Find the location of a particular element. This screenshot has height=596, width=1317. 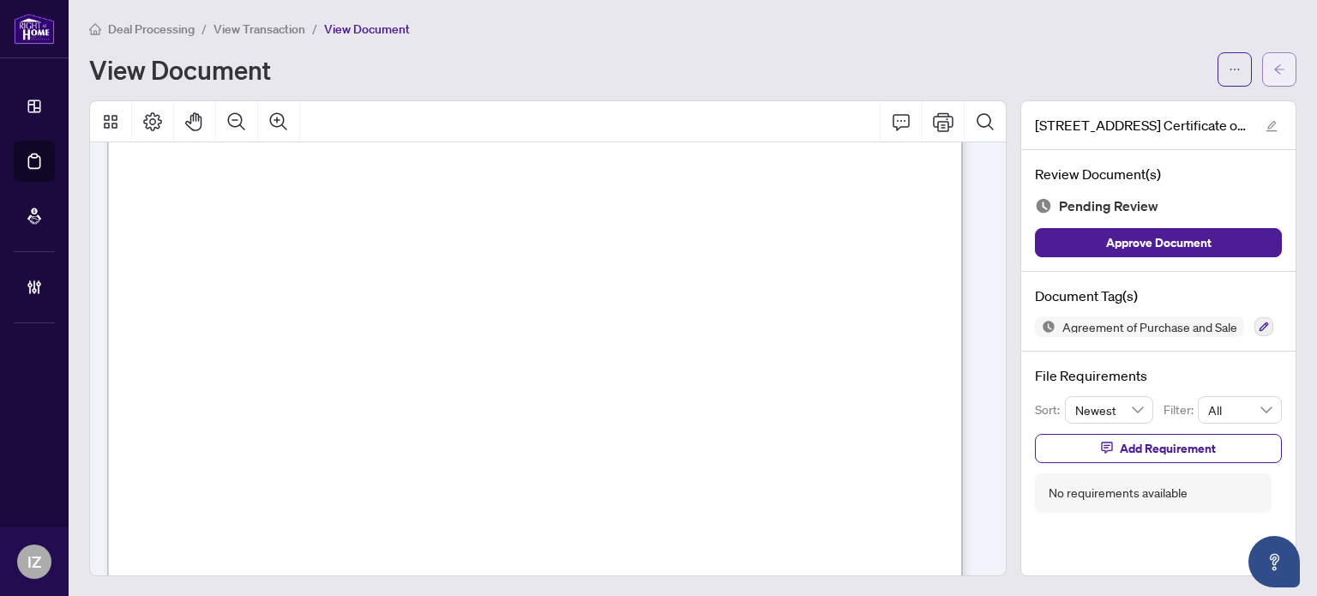

span: Newest is located at coordinates (1109, 410).